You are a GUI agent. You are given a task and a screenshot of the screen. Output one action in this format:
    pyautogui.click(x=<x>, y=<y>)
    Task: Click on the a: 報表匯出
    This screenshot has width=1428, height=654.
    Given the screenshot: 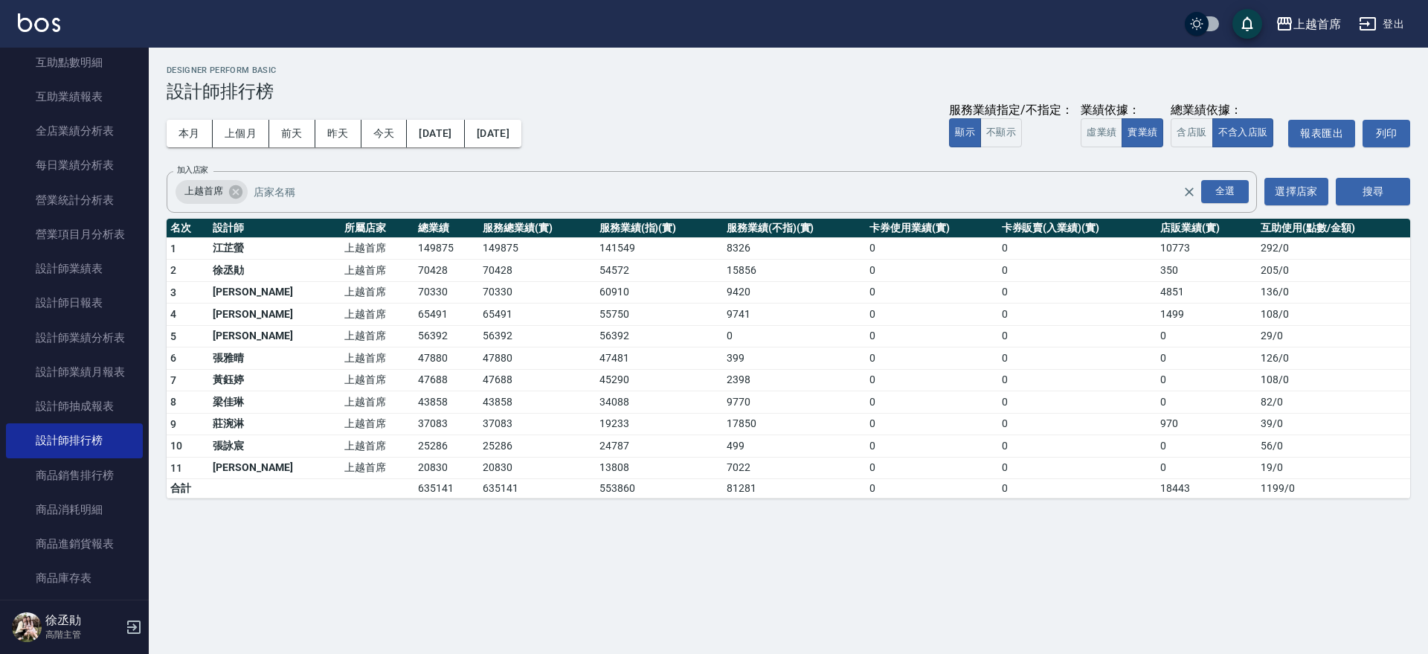 What is the action you would take?
    pyautogui.click(x=1322, y=133)
    